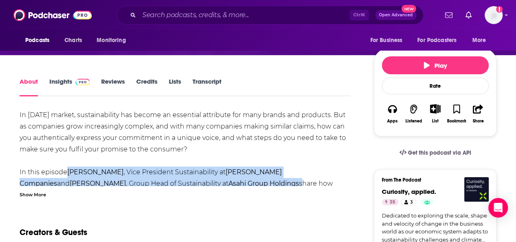 Image resolution: width=516 pixels, height=242 pixels. Describe the element at coordinates (53, 232) in the screenshot. I see `h2: Creators & Guests` at that location.